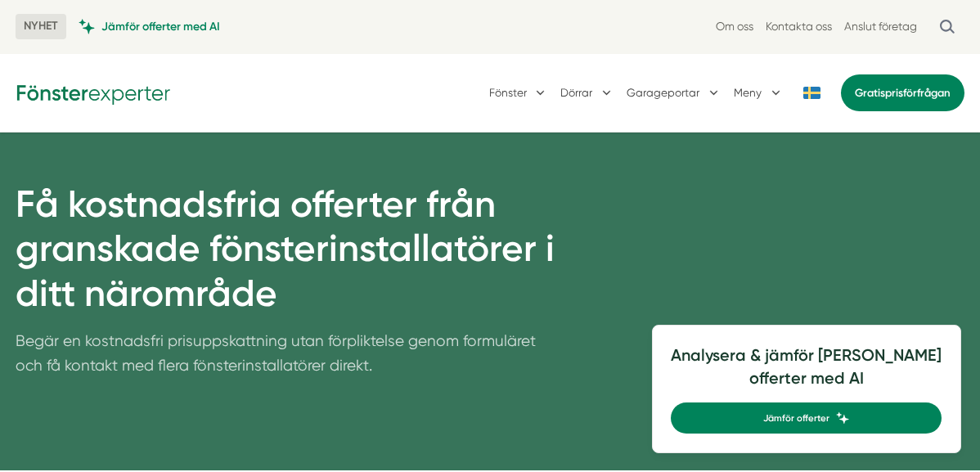 Image resolution: width=980 pixels, height=472 pixels. I want to click on span: NYHET, so click(41, 26).